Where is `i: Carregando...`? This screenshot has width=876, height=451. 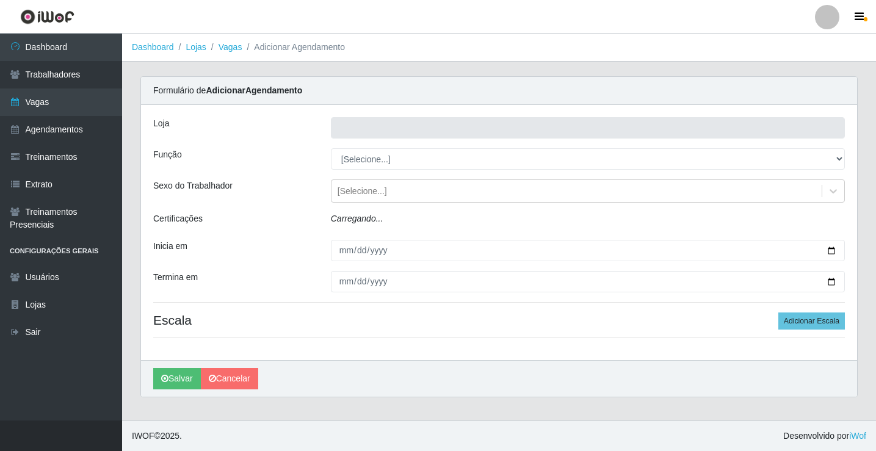
i: Carregando... is located at coordinates (357, 218).